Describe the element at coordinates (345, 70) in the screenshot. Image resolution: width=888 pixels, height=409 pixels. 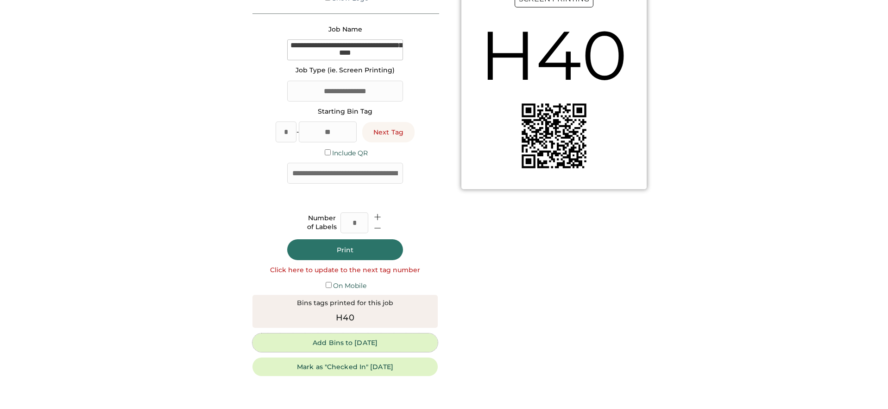
I see `div: Job Type (ie. Screen Printing)` at that location.